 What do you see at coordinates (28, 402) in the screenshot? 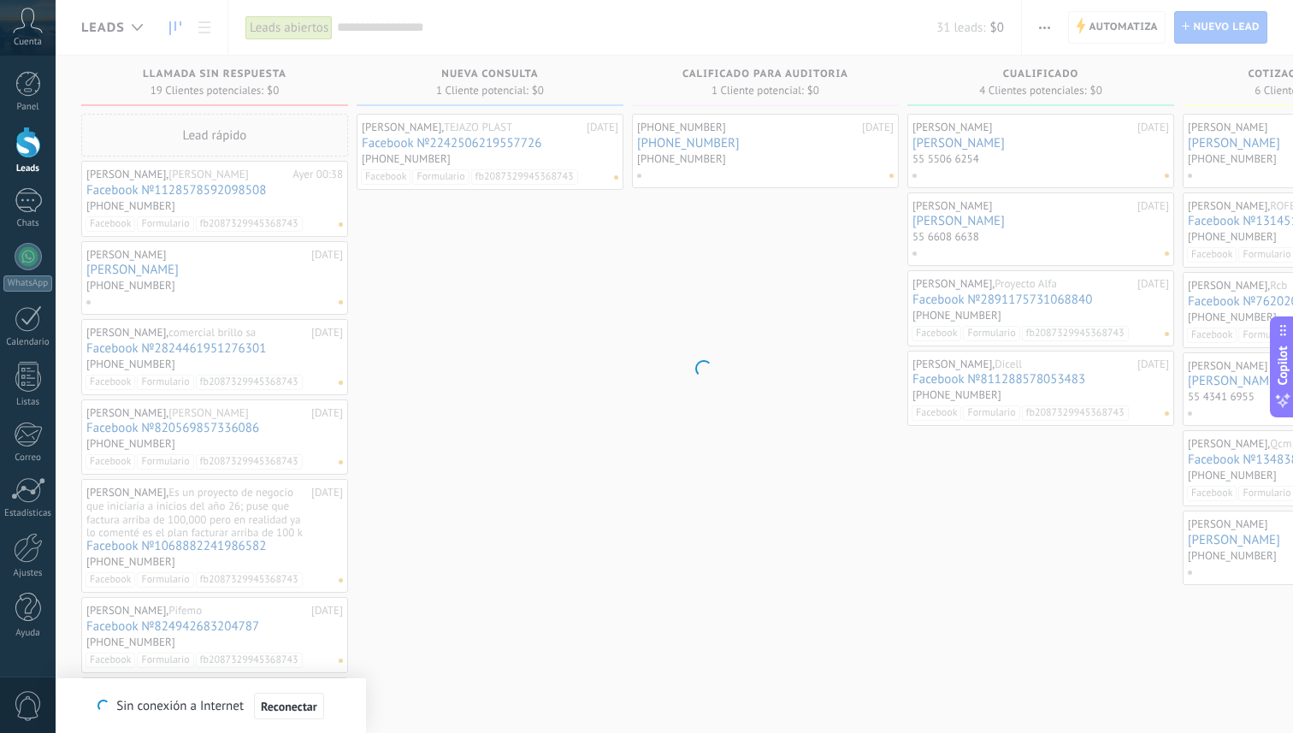
I see `div: Listas` at bounding box center [28, 402].